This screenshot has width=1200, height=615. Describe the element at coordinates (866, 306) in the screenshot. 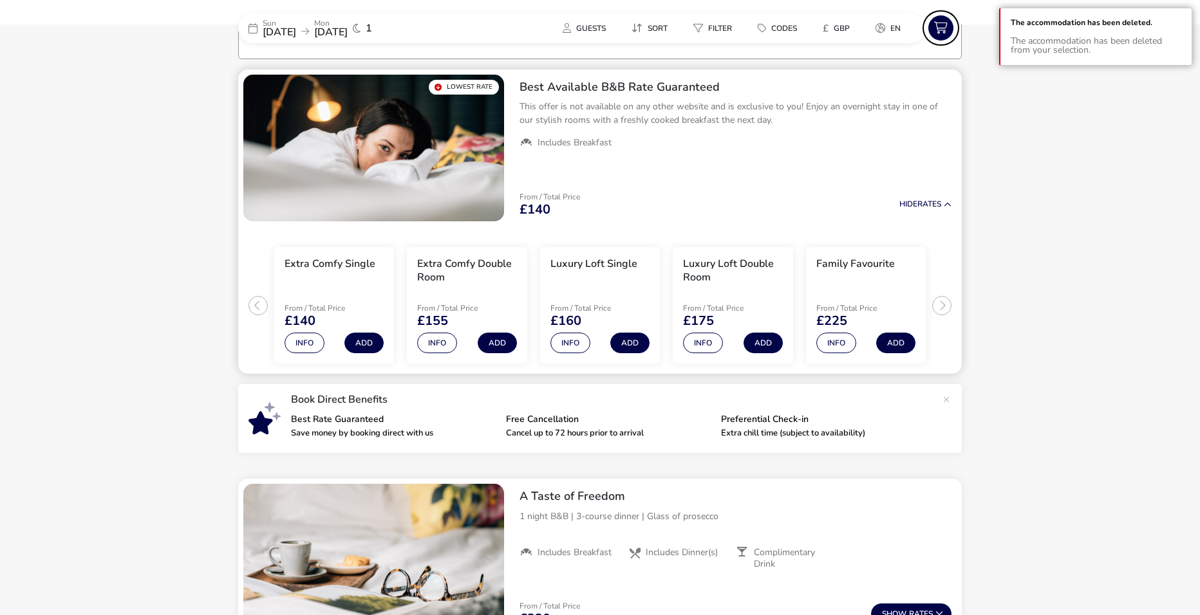

I see `swiper-slide: 5 / 5` at that location.